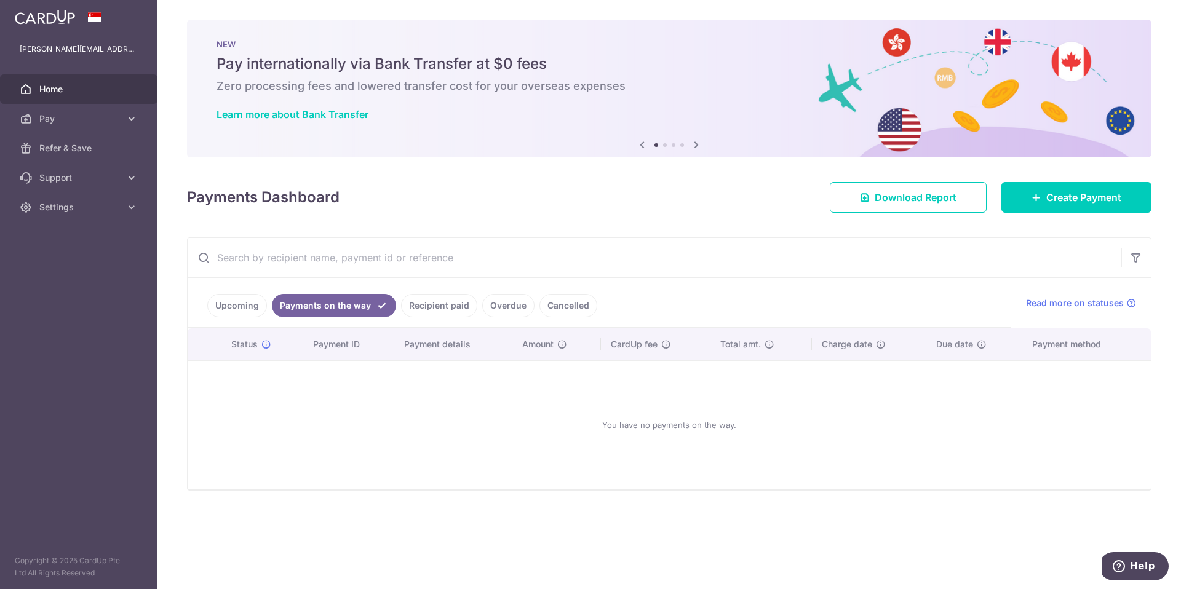 The image size is (1181, 589). I want to click on span: Due date, so click(955, 344).